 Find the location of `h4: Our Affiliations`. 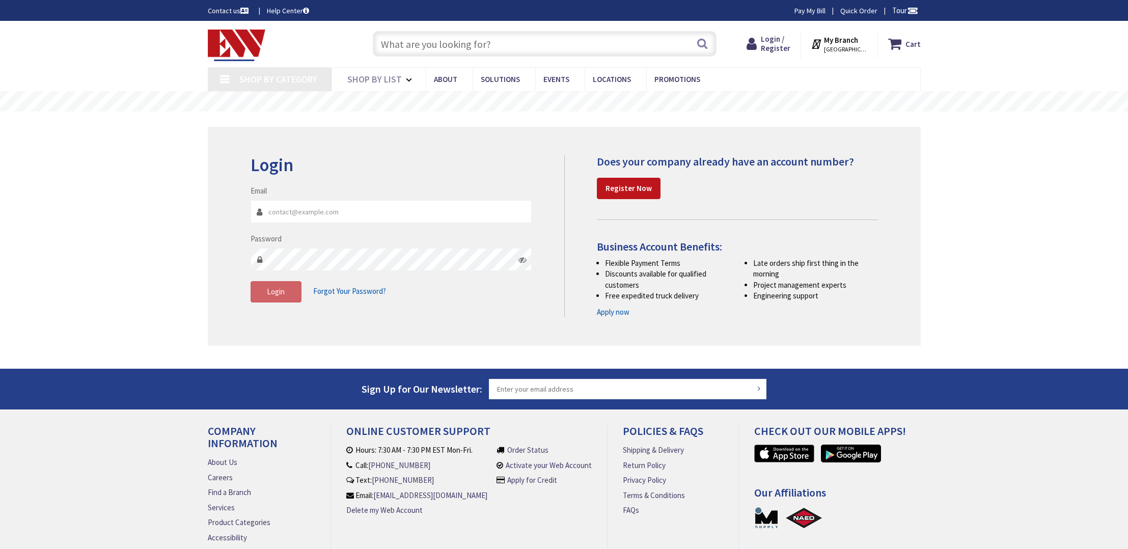

h4: Our Affiliations is located at coordinates (841, 496).